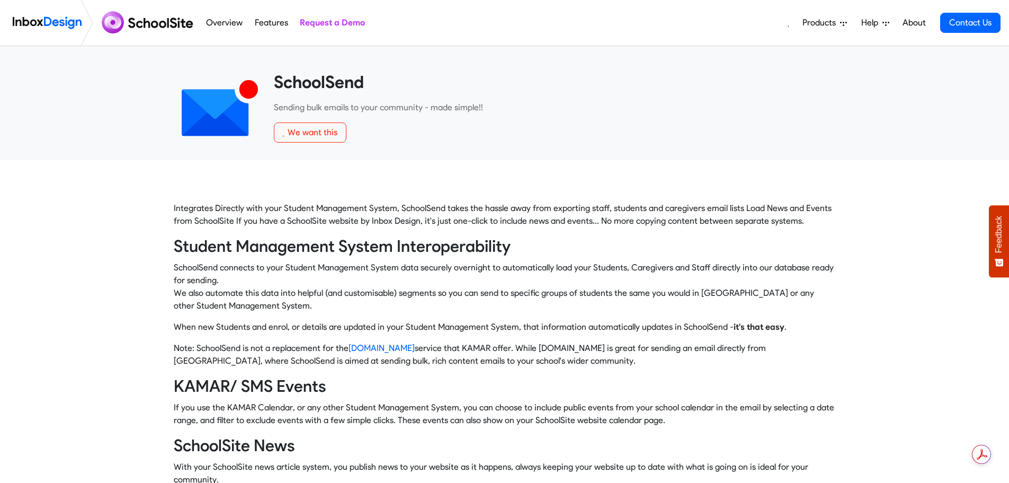 This screenshot has height=483, width=1009. What do you see at coordinates (821, 23) in the screenshot?
I see `span: Products` at bounding box center [821, 23].